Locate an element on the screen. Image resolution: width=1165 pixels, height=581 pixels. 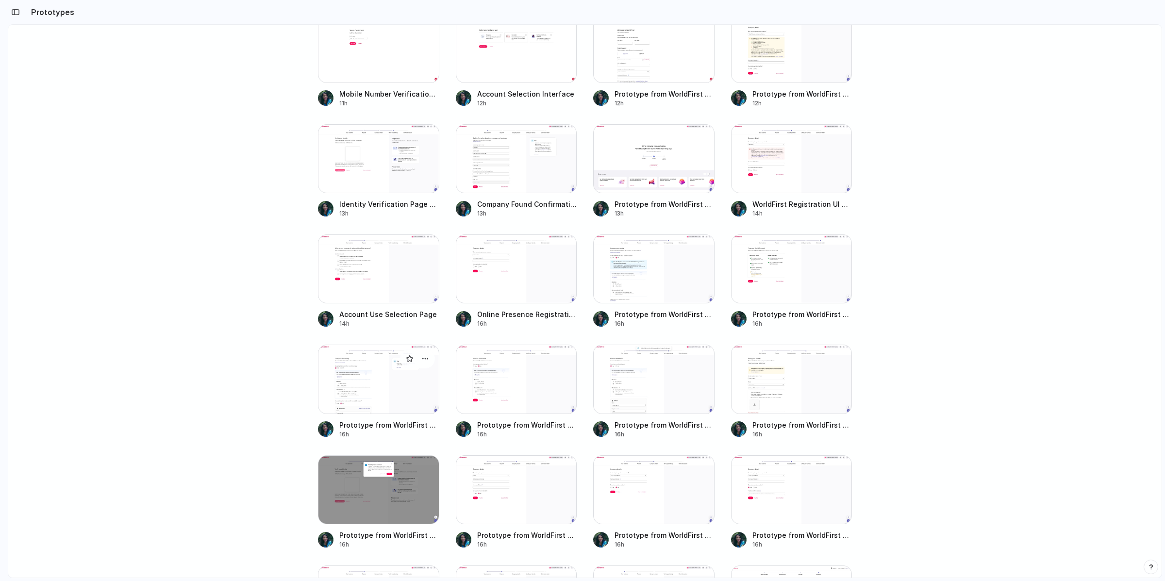
span: Mobile Number Verification Screen is located at coordinates (389, 94).